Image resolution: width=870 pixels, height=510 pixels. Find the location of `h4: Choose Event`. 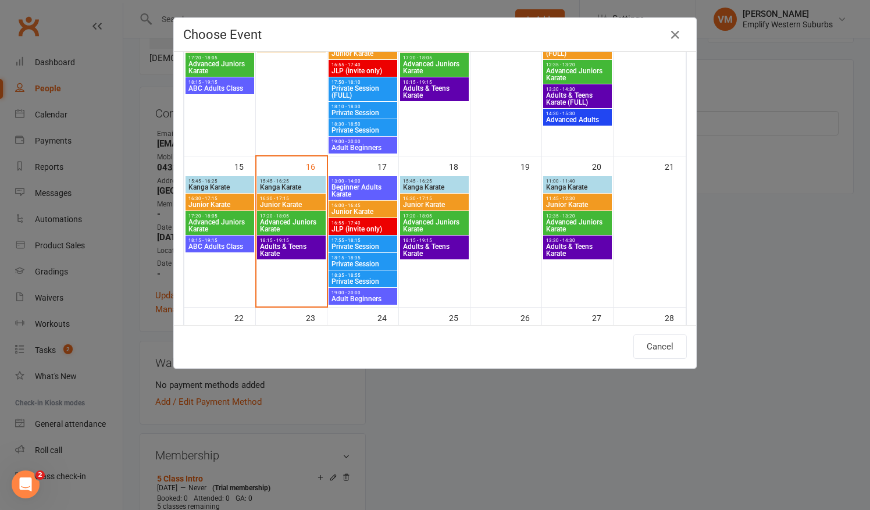

h4: Choose Event is located at coordinates (435, 34).